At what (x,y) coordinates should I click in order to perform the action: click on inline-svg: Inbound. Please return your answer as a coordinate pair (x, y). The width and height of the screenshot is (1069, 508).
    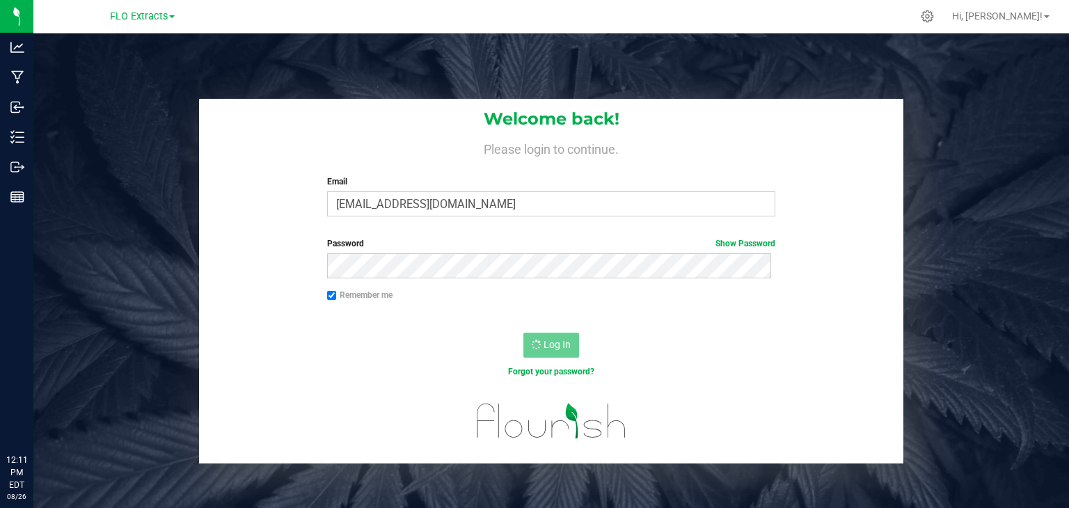
    Looking at the image, I should click on (17, 107).